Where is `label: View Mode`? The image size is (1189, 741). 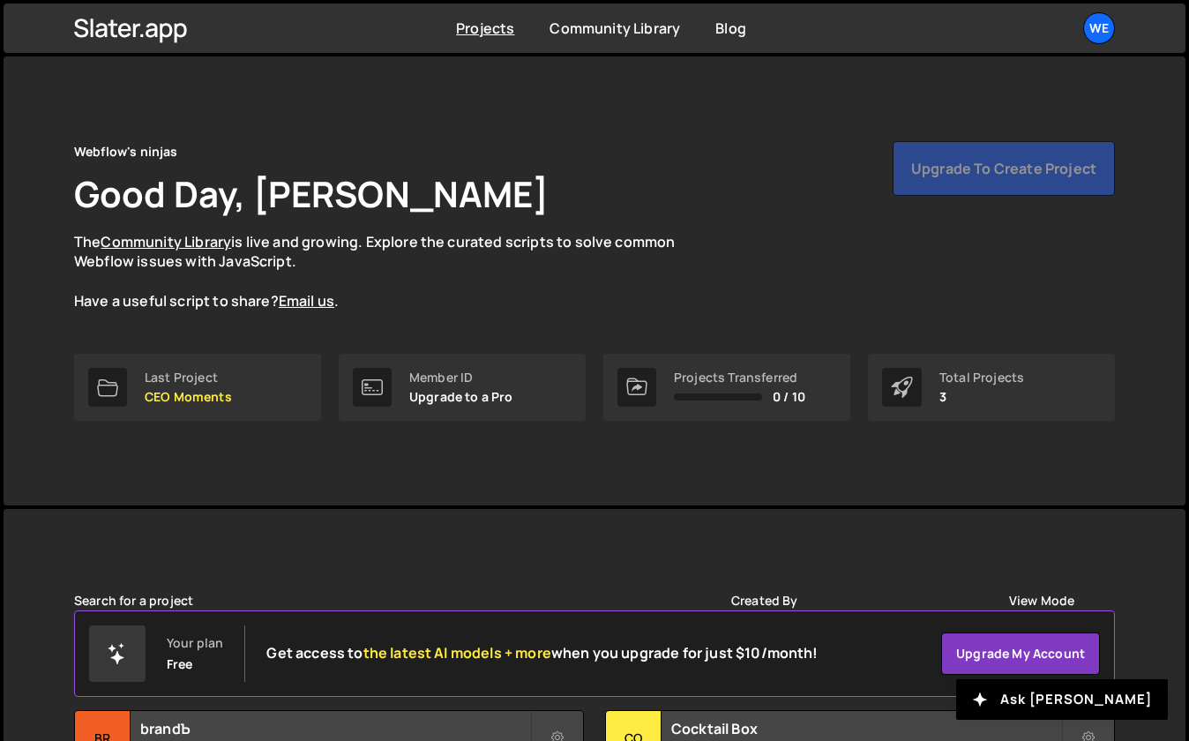 label: View Mode is located at coordinates (1042, 601).